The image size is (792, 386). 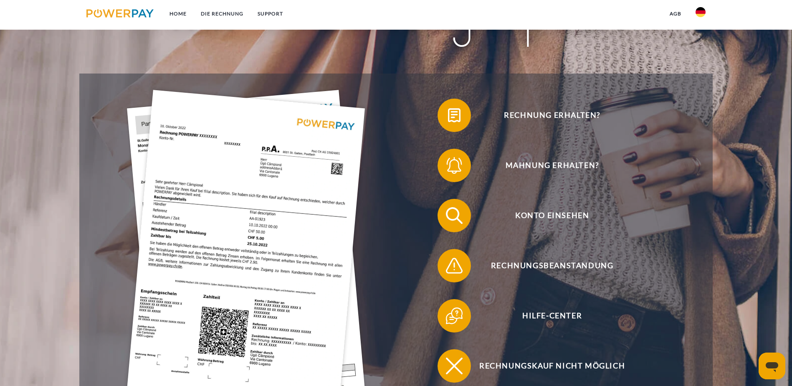 I want to click on img: qb_bell.svg, so click(x=454, y=165).